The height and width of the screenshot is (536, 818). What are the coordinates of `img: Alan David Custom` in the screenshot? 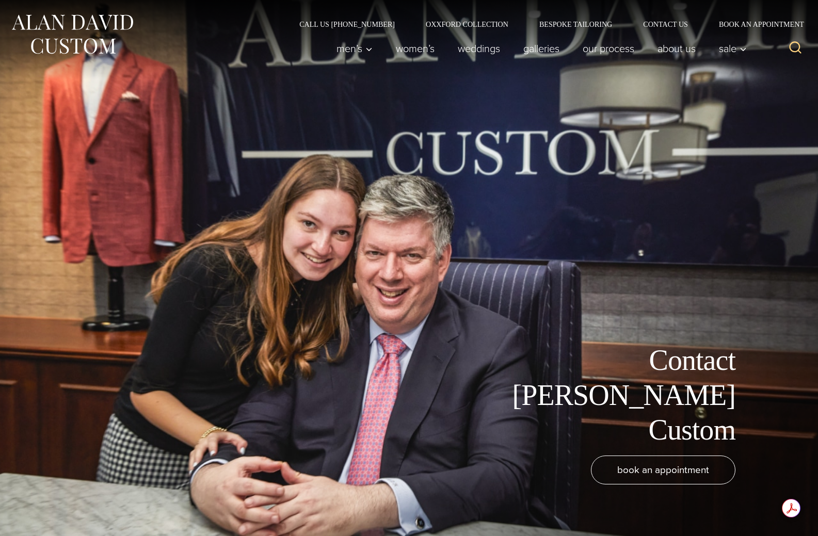 It's located at (72, 34).